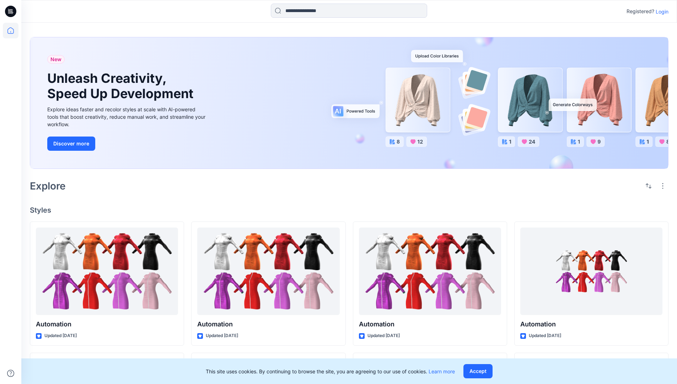  What do you see at coordinates (122, 86) in the screenshot?
I see `h1: Unleash Creativity, Speed Up Development` at bounding box center [122, 86].